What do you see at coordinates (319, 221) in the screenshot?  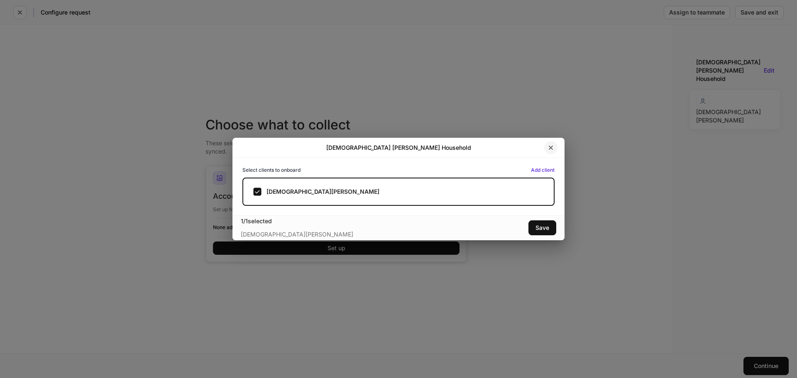 I see `div: 1 / 1 selected` at bounding box center [319, 221].